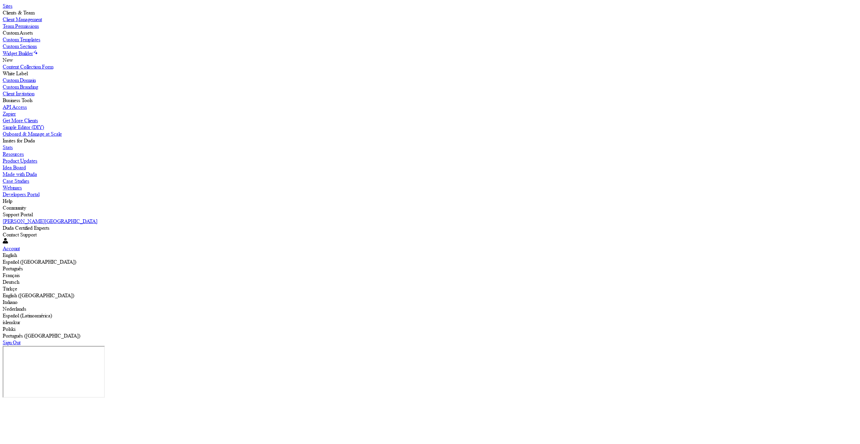  What do you see at coordinates (11, 342) in the screenshot?
I see `label: Sign Out` at bounding box center [11, 342].